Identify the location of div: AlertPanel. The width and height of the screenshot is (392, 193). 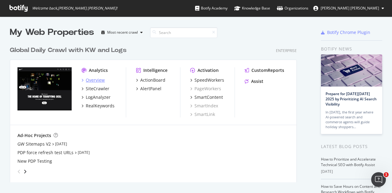
(151, 89).